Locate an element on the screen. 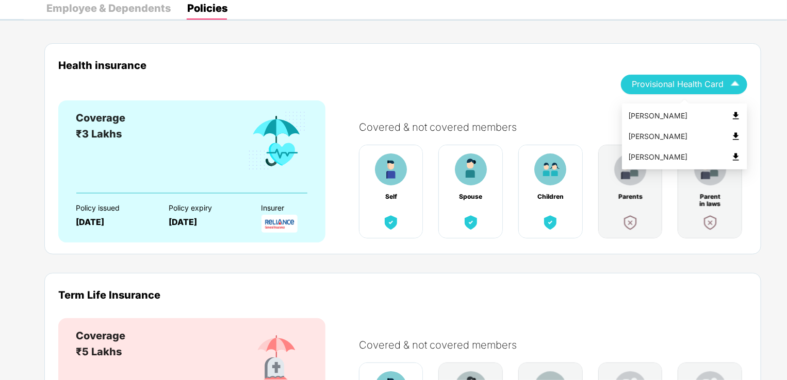  img: InsurerLogo is located at coordinates (279, 224).